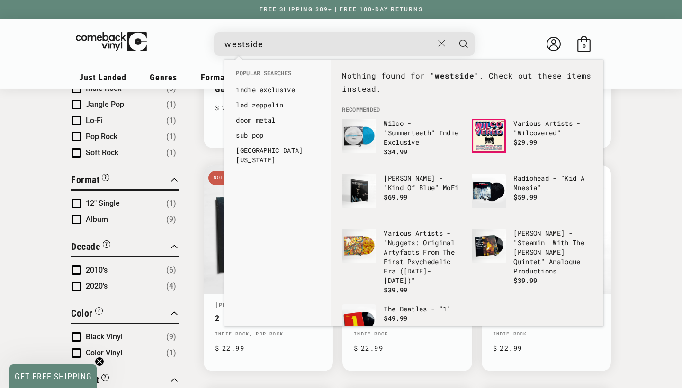 This screenshot has width=682, height=388. I want to click on li: no_result_suggestions: hotel california, so click(277, 155).